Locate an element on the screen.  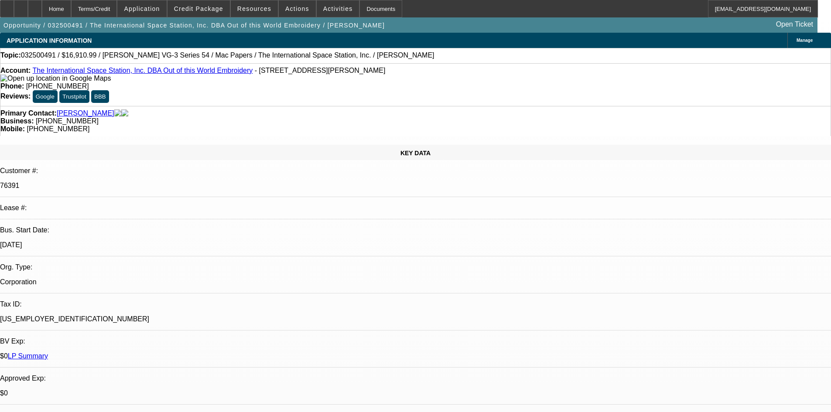
strong: Topic: is located at coordinates (10, 55).